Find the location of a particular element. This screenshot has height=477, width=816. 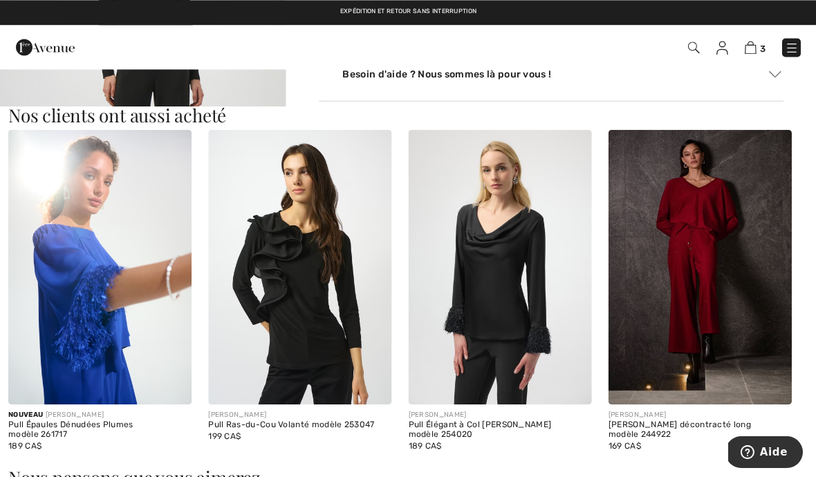

a: Pull Élégant à Col Bénitier modèle 254020 is located at coordinates (499, 267).